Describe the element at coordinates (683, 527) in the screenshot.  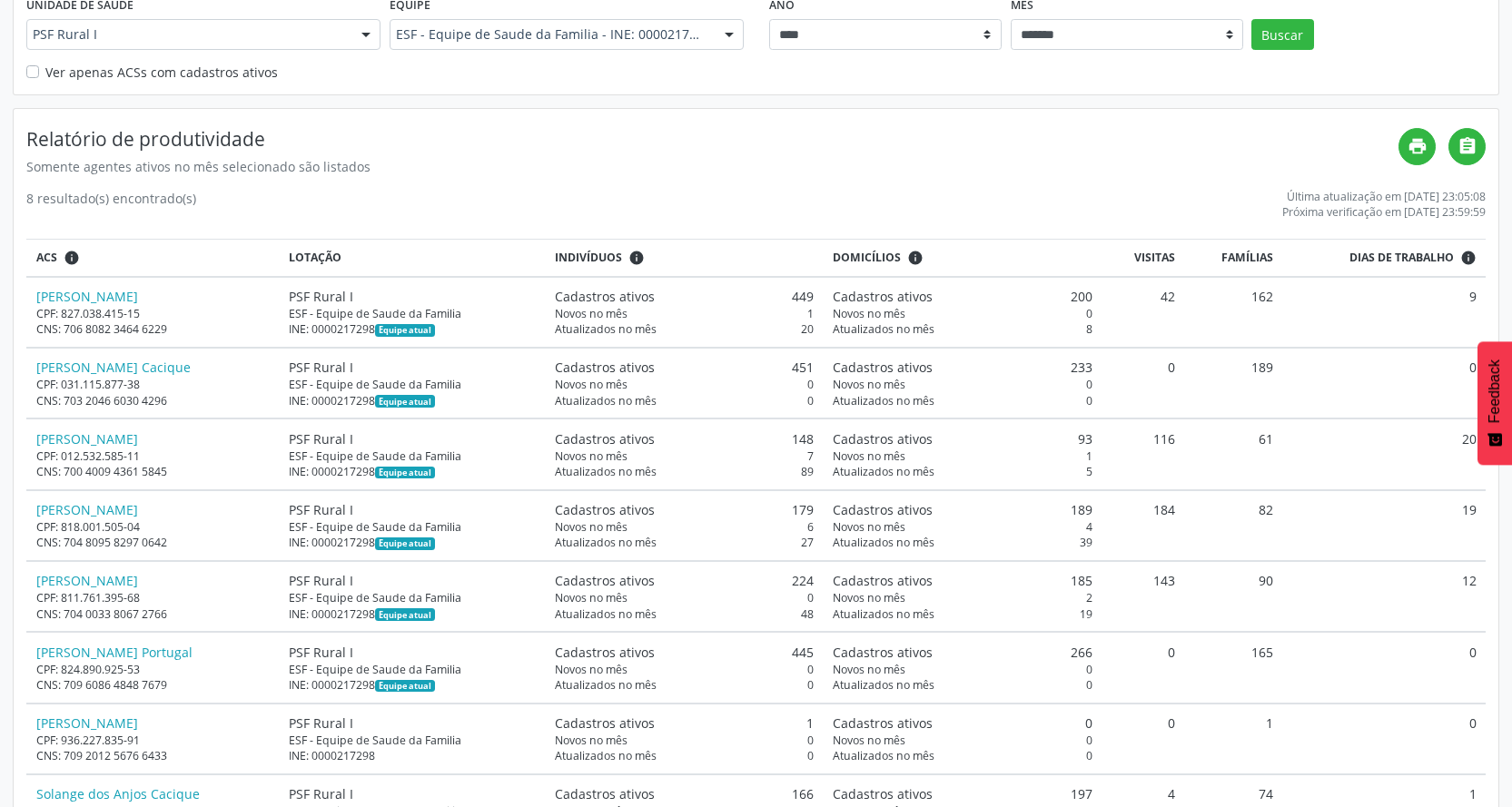
I see `div: 6` at that location.